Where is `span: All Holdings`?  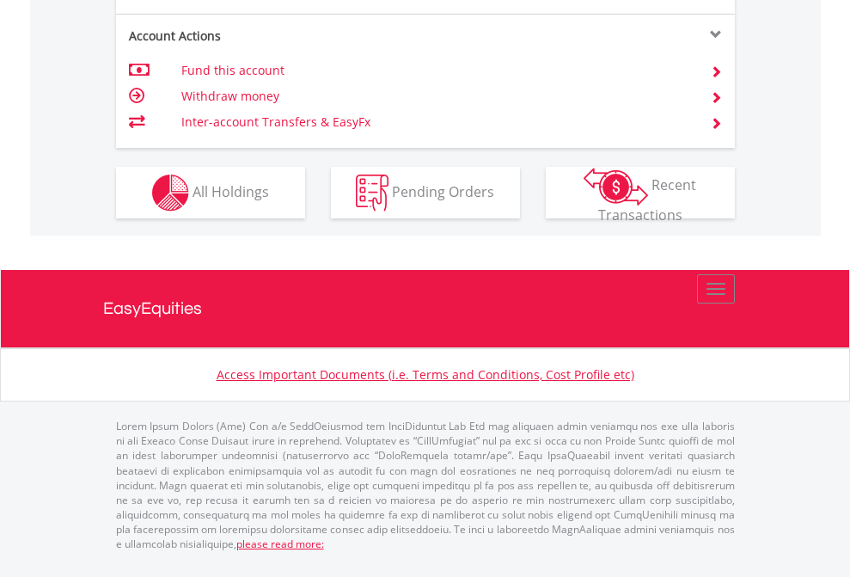
span: All Holdings is located at coordinates (230, 191).